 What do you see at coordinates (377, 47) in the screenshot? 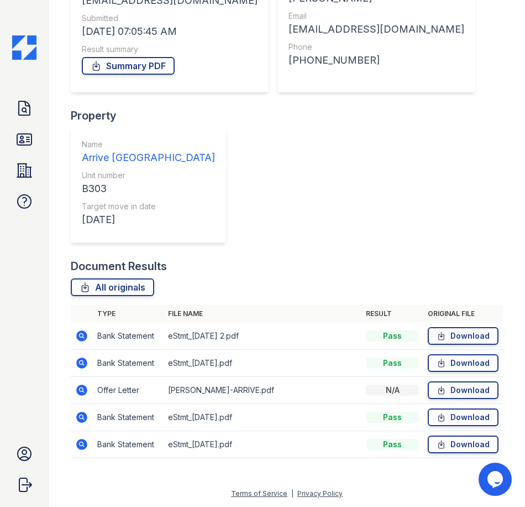
I see `div: Phone` at bounding box center [377, 47].